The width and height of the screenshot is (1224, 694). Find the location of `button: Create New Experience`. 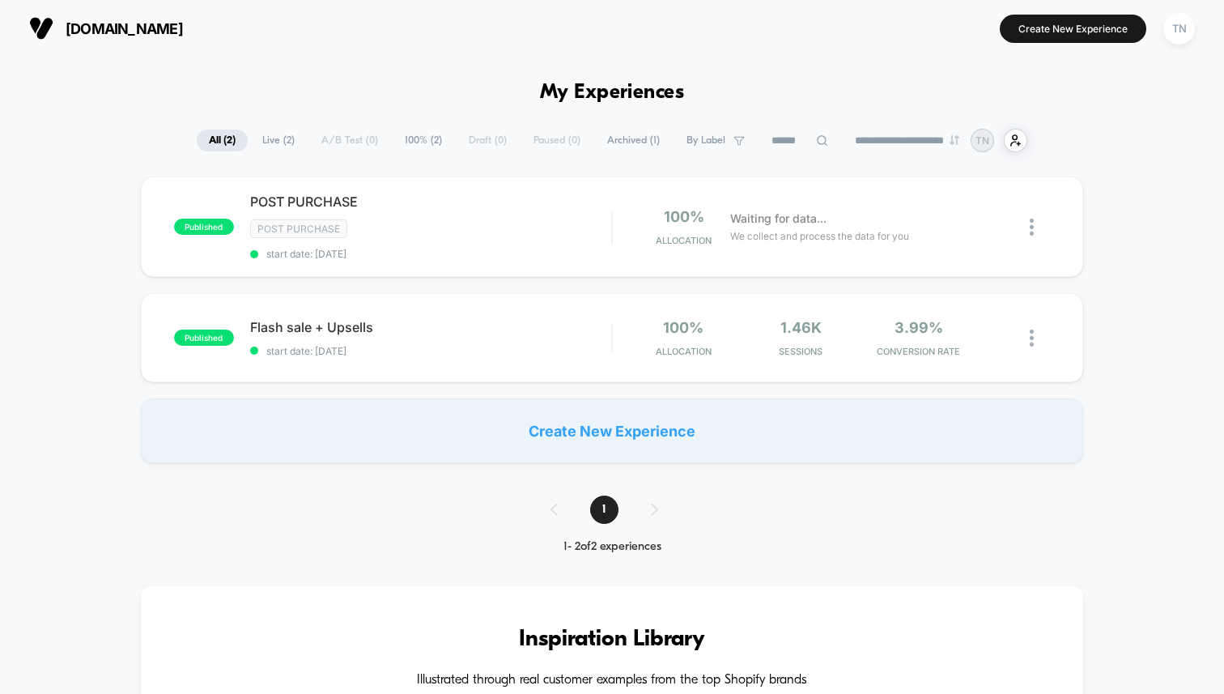

button: Create New Experience is located at coordinates (1073, 28).